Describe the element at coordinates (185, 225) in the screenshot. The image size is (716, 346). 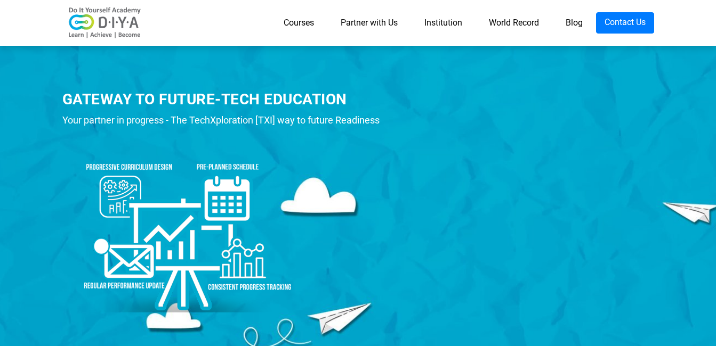
I see `img: ins-prod1.png` at that location.